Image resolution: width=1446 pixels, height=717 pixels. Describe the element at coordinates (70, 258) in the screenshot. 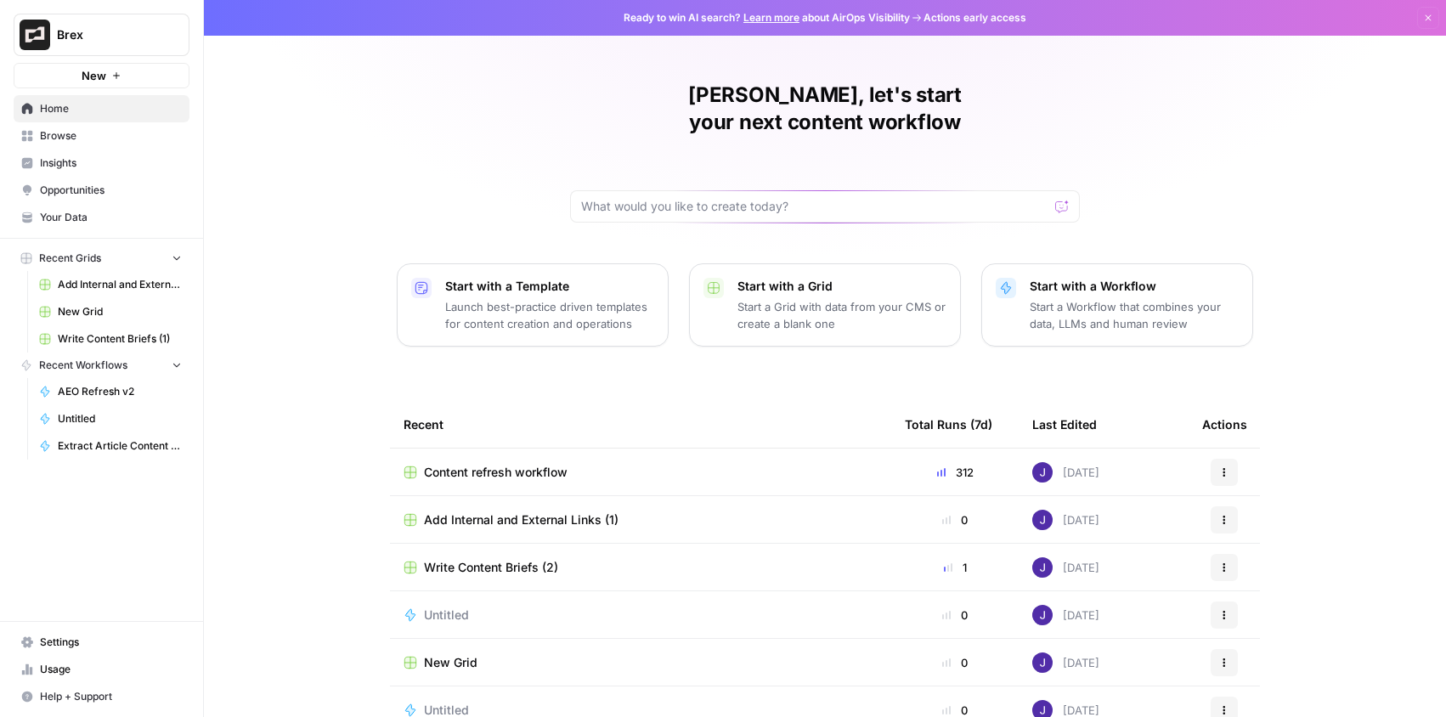

I see `span: Recent Grids` at that location.